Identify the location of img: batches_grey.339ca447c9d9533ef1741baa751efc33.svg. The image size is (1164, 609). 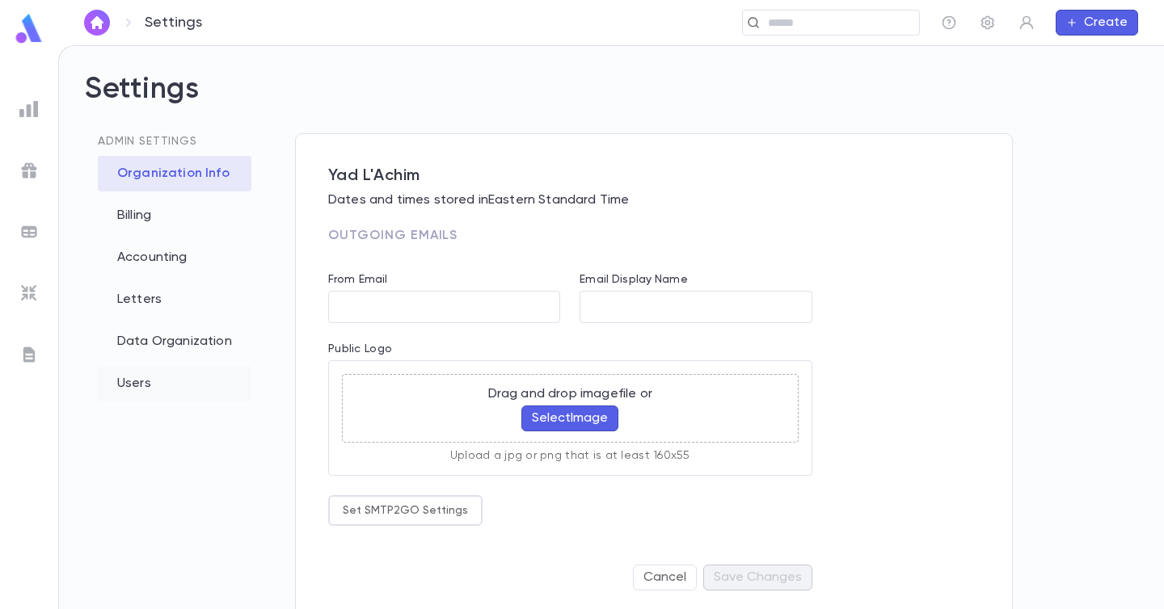
(29, 232).